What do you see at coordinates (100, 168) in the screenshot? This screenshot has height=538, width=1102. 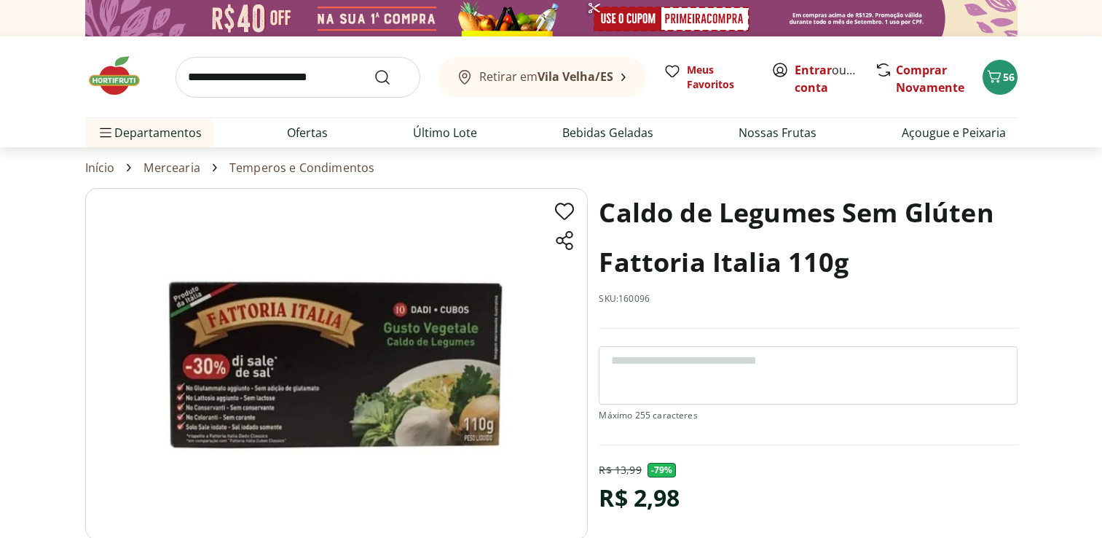 I see `a: Início` at bounding box center [100, 168].